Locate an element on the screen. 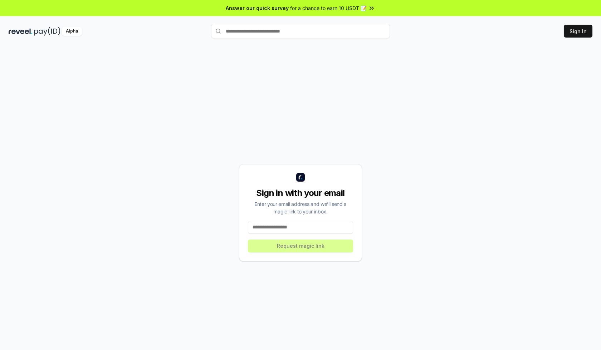 The width and height of the screenshot is (601, 350). img: logo_small is located at coordinates (300, 177).